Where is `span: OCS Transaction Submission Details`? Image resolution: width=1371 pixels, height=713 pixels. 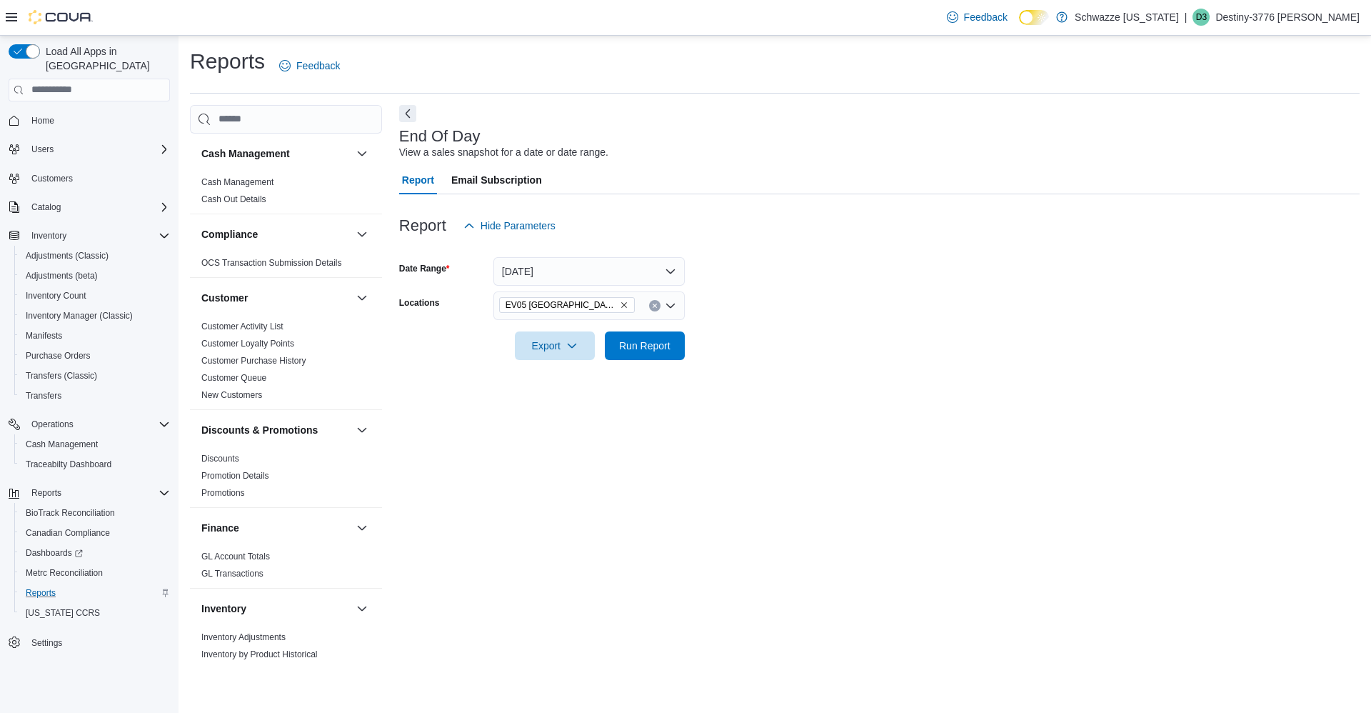
span: OCS Transaction Submission Details is located at coordinates (271, 263).